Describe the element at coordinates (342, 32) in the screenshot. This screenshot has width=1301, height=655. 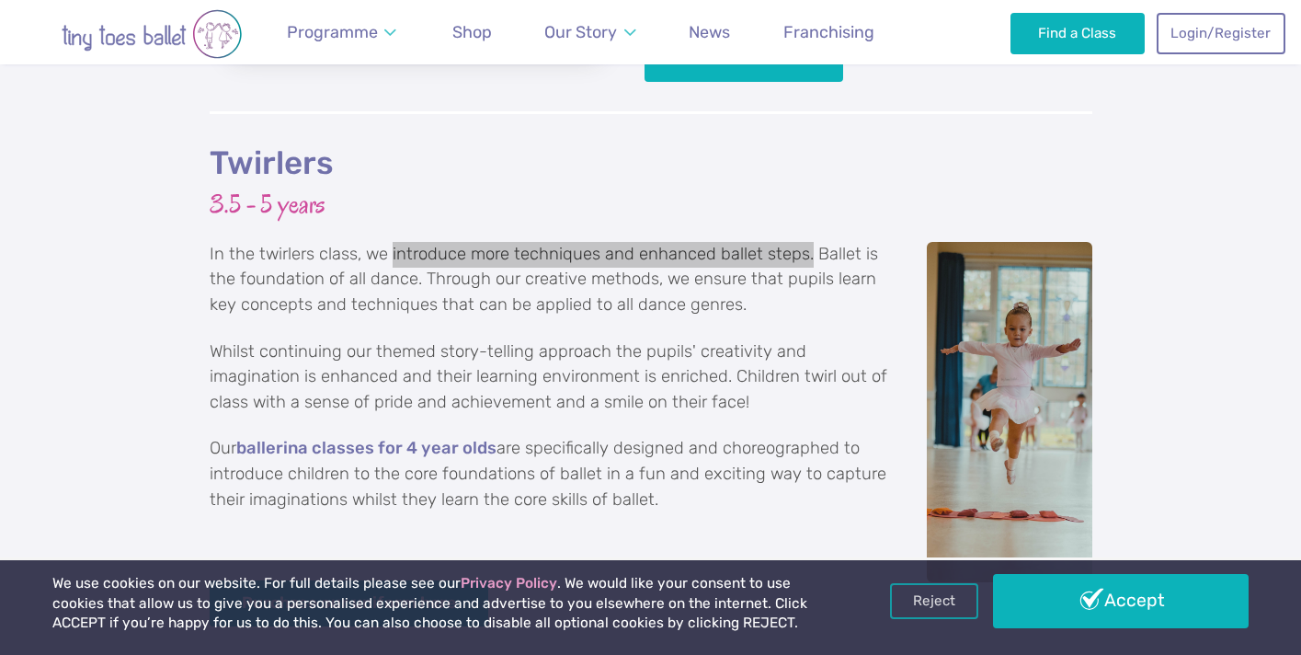
I see `a: Programme` at that location.